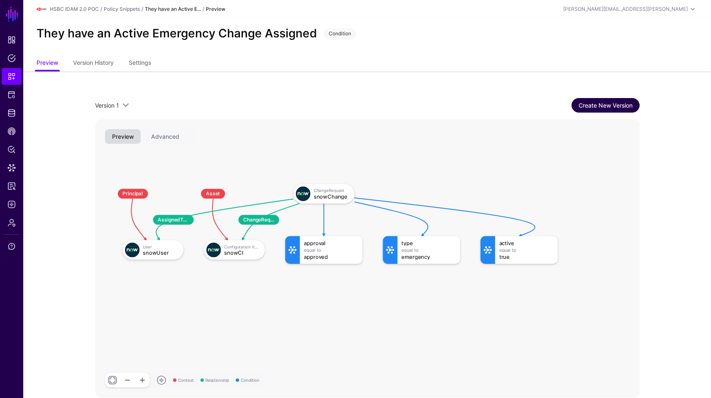  Describe the element at coordinates (122, 9) in the screenshot. I see `a: Policy Snippets` at that location.